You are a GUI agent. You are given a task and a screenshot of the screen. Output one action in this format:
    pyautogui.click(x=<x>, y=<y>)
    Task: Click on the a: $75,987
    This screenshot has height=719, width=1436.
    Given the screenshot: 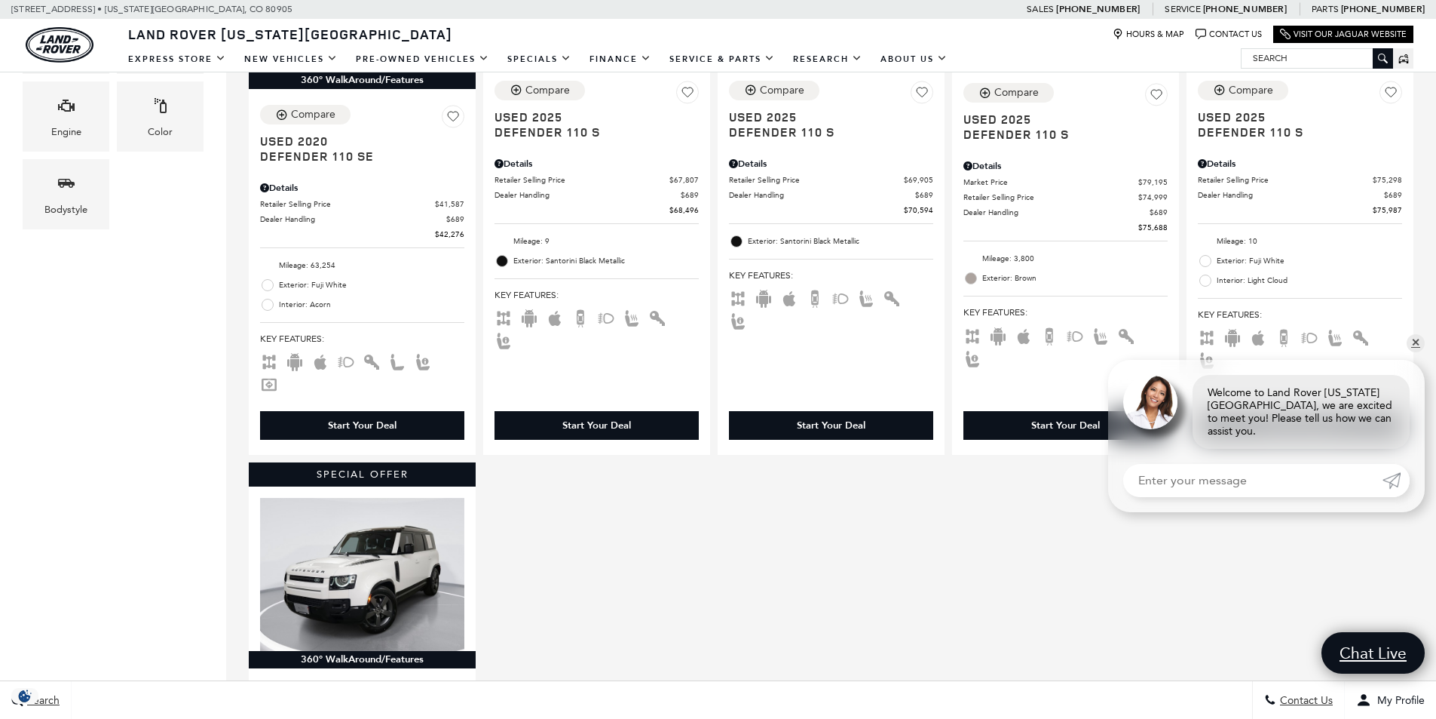 What is the action you would take?
    pyautogui.click(x=1300, y=210)
    